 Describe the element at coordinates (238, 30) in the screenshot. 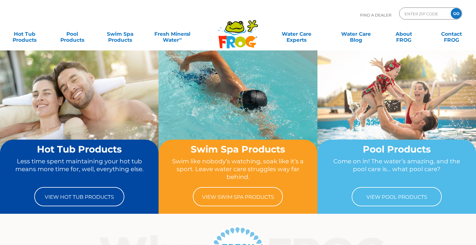

I see `img: Frog Products Logo` at that location.